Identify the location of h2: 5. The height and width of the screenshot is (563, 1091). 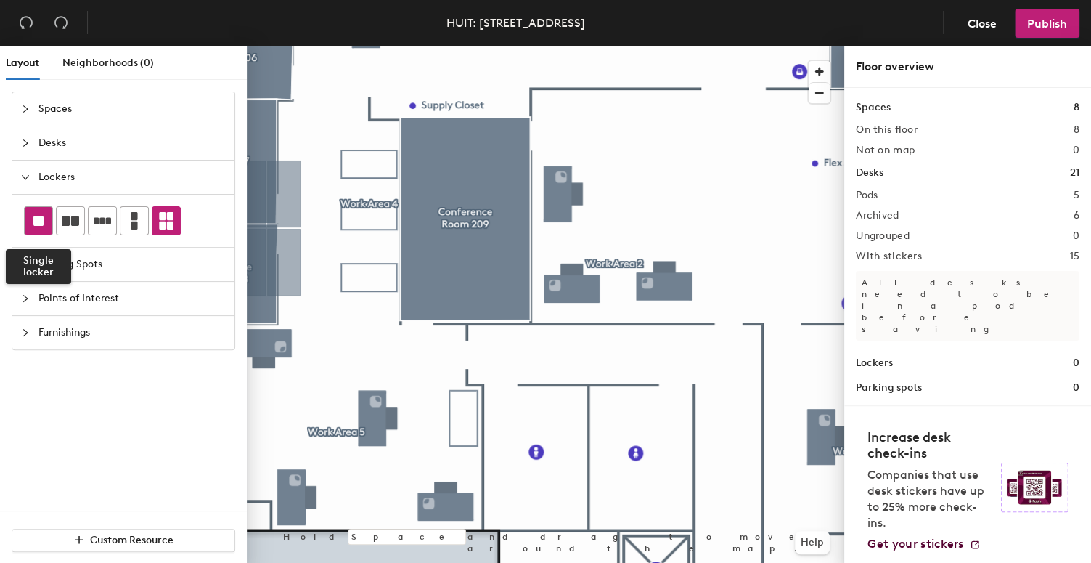
(1077, 195).